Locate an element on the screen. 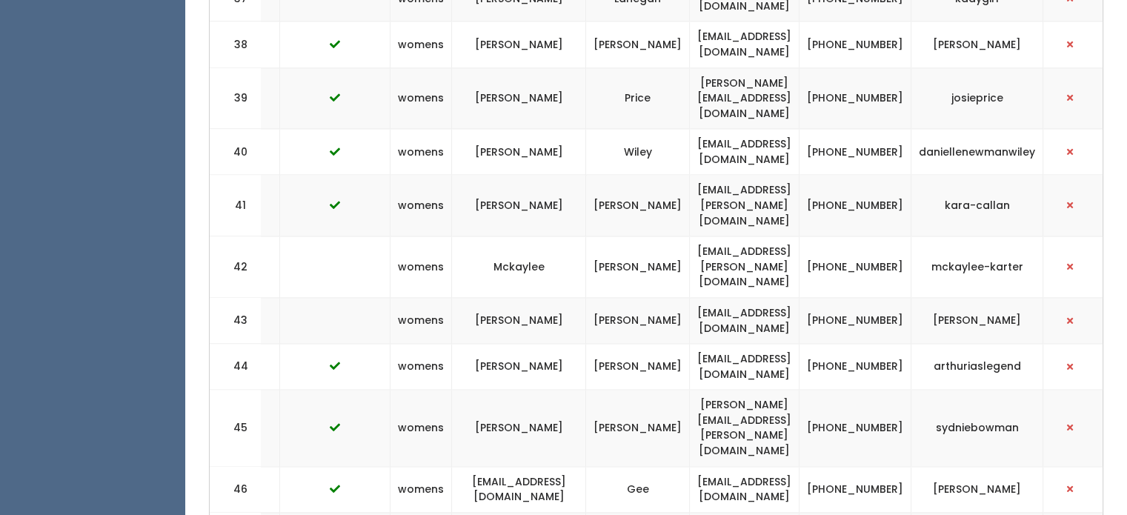 The image size is (1127, 515). td: mckaylee-karter is located at coordinates (977, 267).